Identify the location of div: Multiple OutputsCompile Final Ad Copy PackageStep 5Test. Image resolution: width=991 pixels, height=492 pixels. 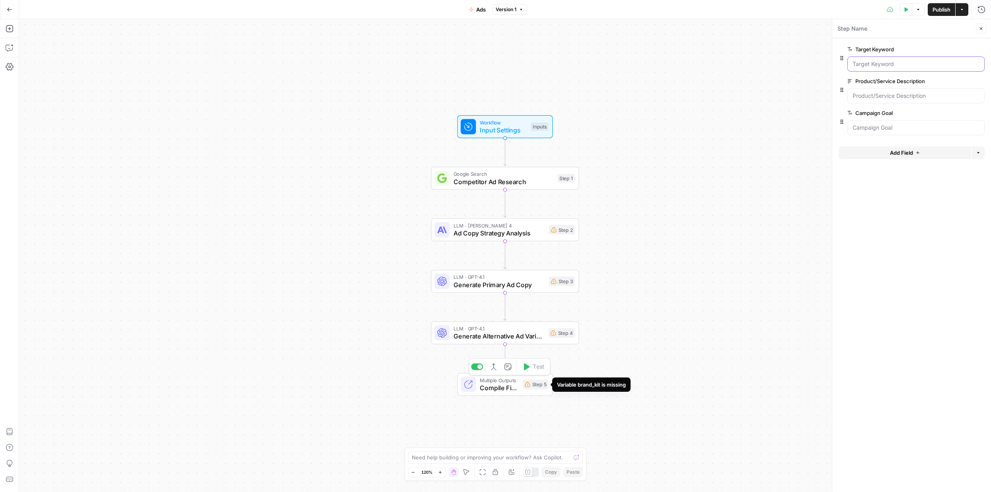
(505, 385).